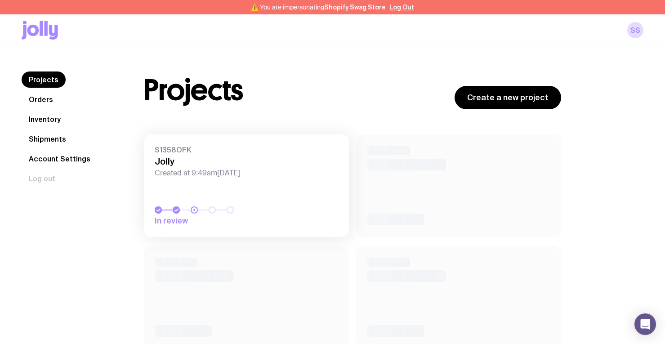 Image resolution: width=665 pixels, height=344 pixels. I want to click on h3: Jolly, so click(236, 161).